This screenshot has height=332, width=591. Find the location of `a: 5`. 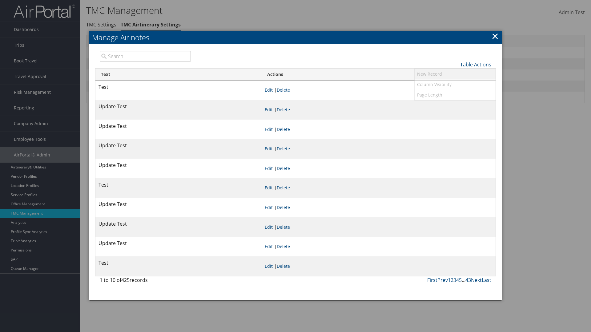

a: 5 is located at coordinates (460, 280).